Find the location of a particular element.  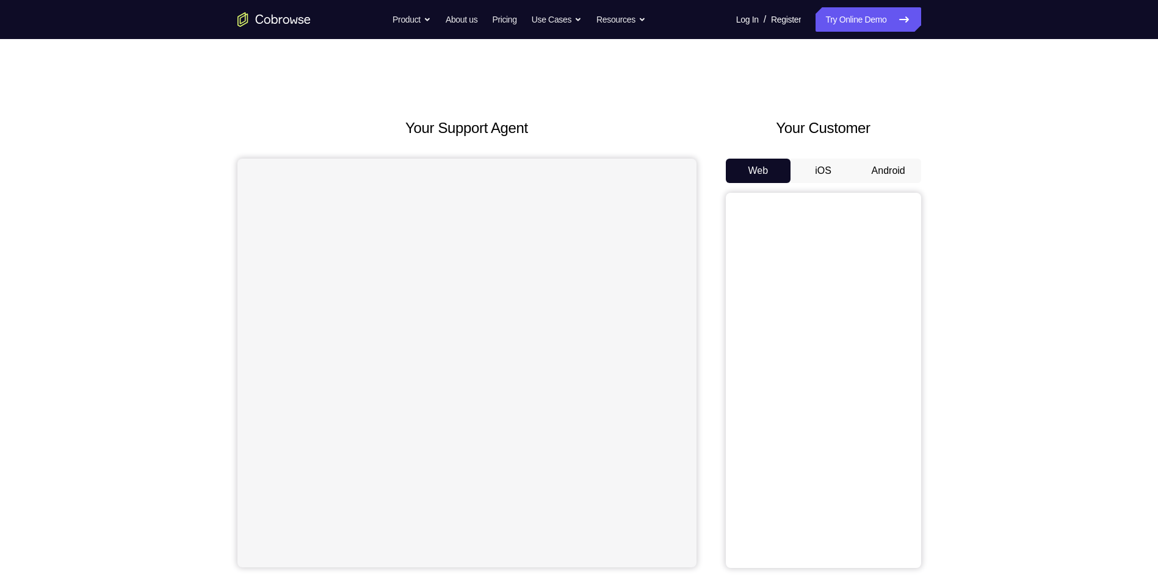

a: Pricing is located at coordinates (504, 20).